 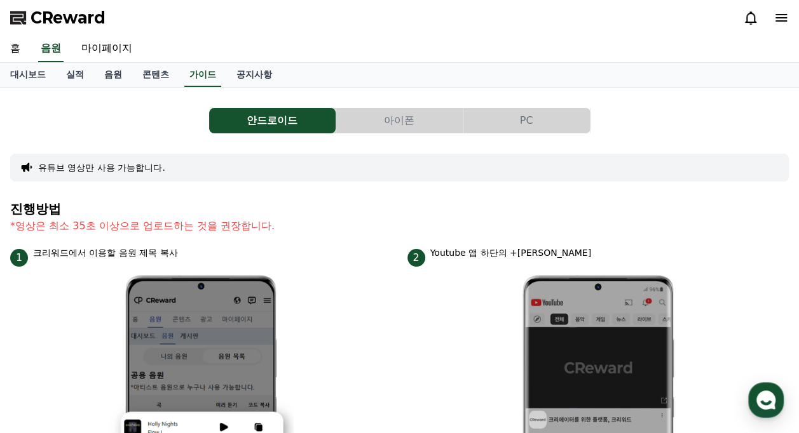 What do you see at coordinates (400, 121) in the screenshot?
I see `a: 아이폰` at bounding box center [400, 121].